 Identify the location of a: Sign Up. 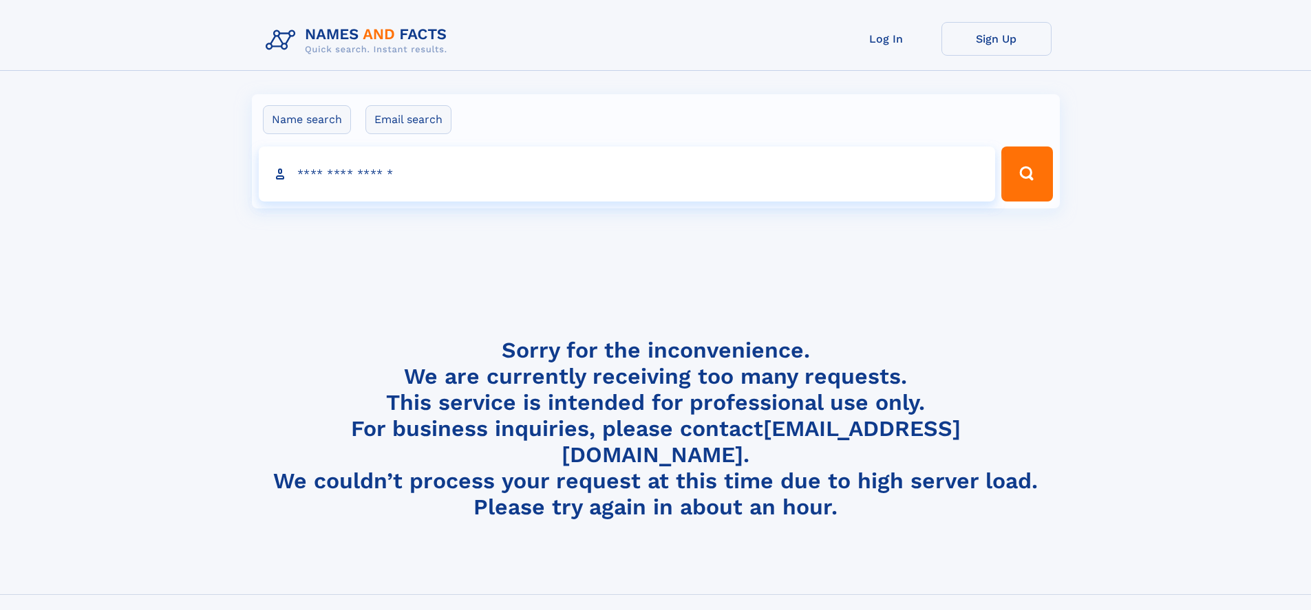
(996, 39).